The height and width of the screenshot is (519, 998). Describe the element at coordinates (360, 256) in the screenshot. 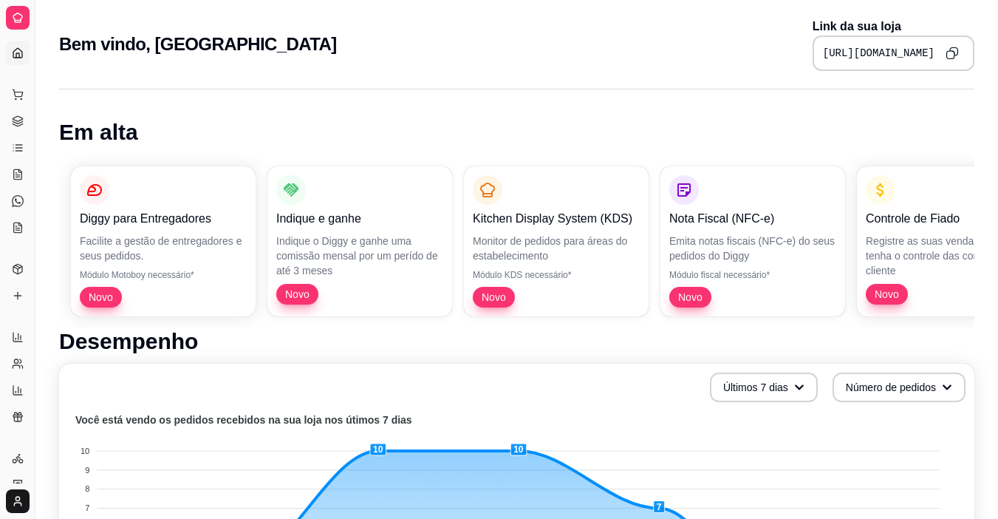

I see `p: Indique o Diggy e ganhe uma comissão mensal por um perído de até 3 meses` at that location.